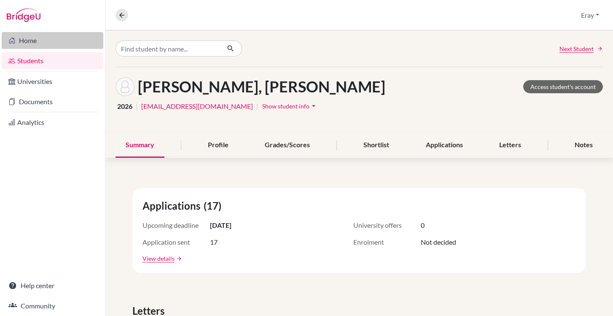  I want to click on img: Bridge-U, so click(24, 15).